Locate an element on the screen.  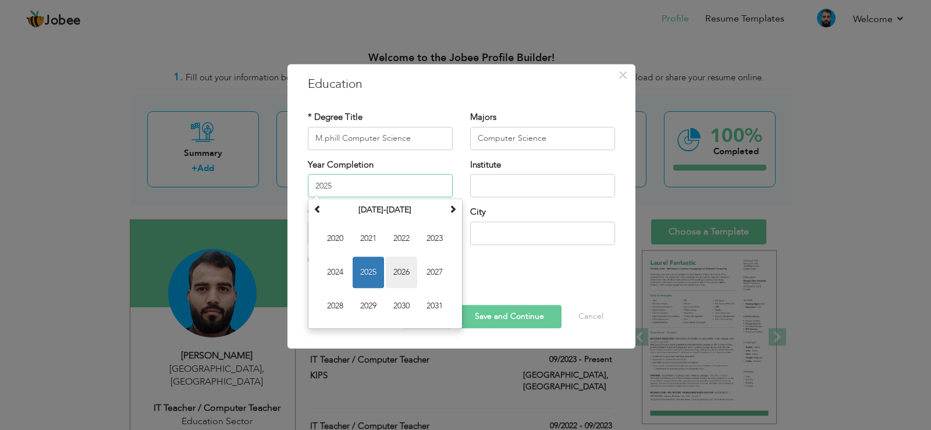
th: Select Decade is located at coordinates (385, 210).